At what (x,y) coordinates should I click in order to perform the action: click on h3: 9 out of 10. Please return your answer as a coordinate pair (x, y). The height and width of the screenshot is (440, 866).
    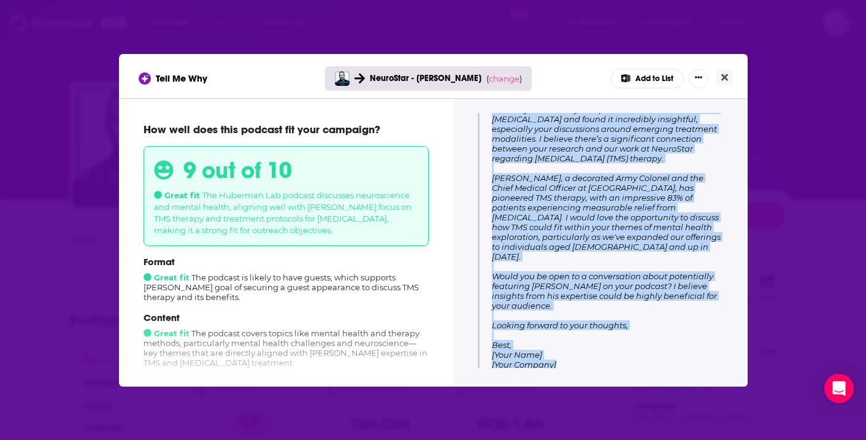
    Looking at the image, I should click on (237, 170).